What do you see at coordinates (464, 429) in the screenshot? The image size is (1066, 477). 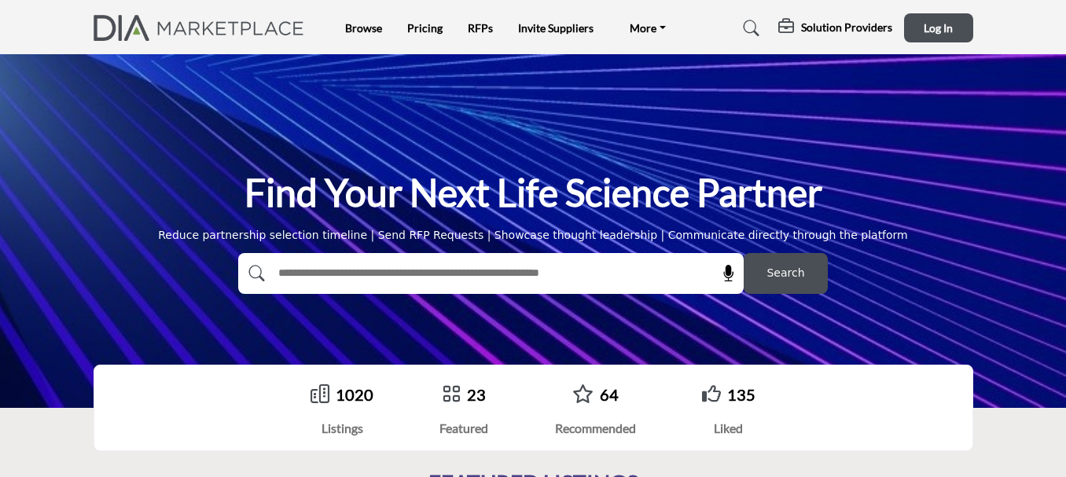 I see `div: Featured` at bounding box center [464, 429].